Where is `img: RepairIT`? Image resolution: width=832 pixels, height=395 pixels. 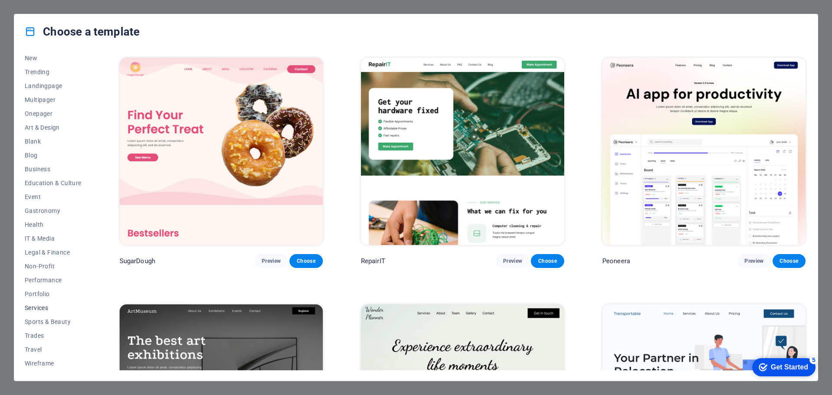 img: RepairIT is located at coordinates (462, 151).